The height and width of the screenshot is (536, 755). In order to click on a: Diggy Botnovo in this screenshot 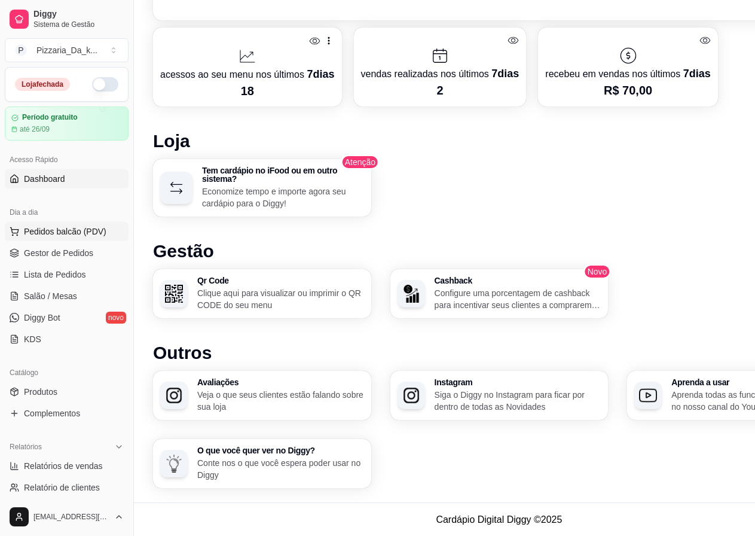, I will do `click(66, 318)`.